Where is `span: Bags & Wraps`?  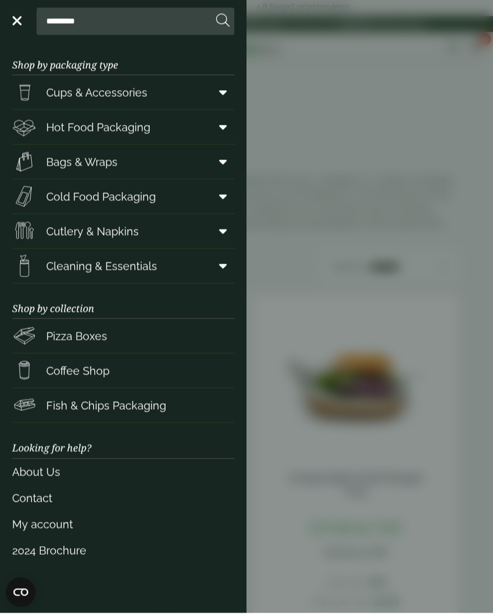
span: Bags & Wraps is located at coordinates (82, 164).